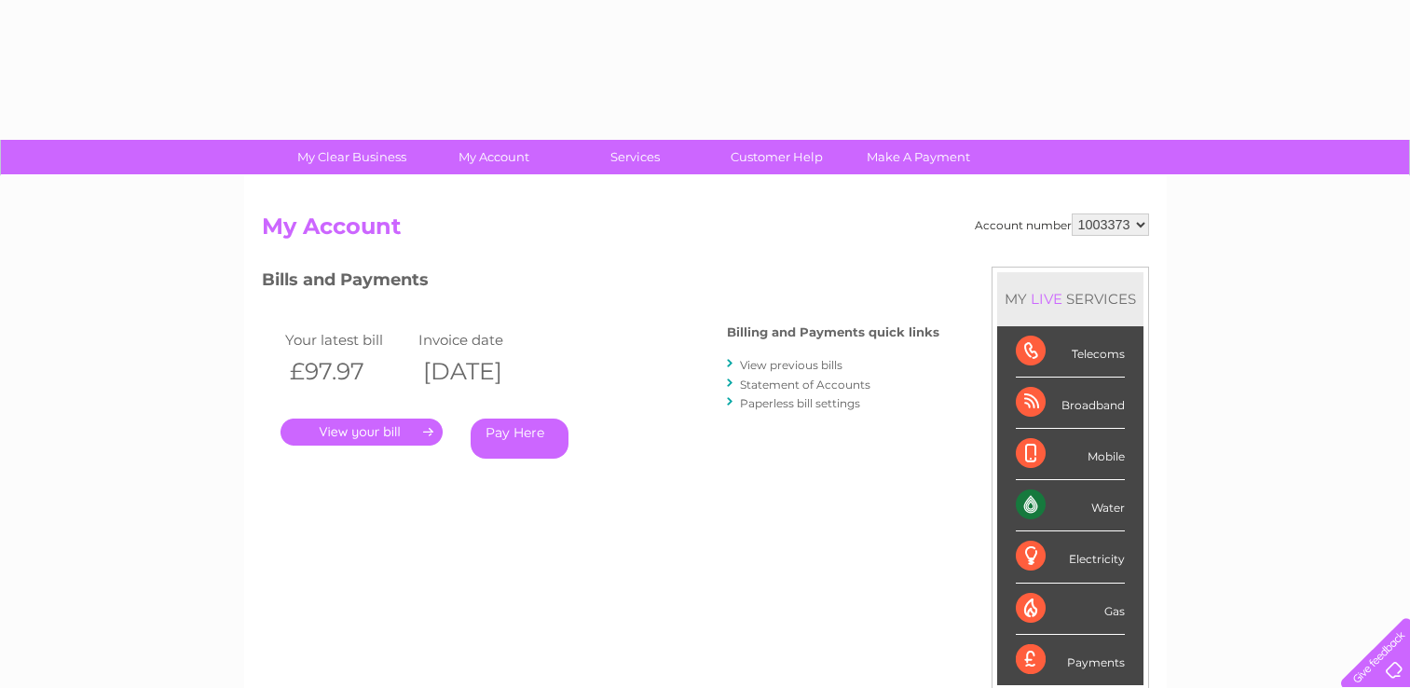 The width and height of the screenshot is (1410, 688). I want to click on a: Pay Here, so click(519, 438).